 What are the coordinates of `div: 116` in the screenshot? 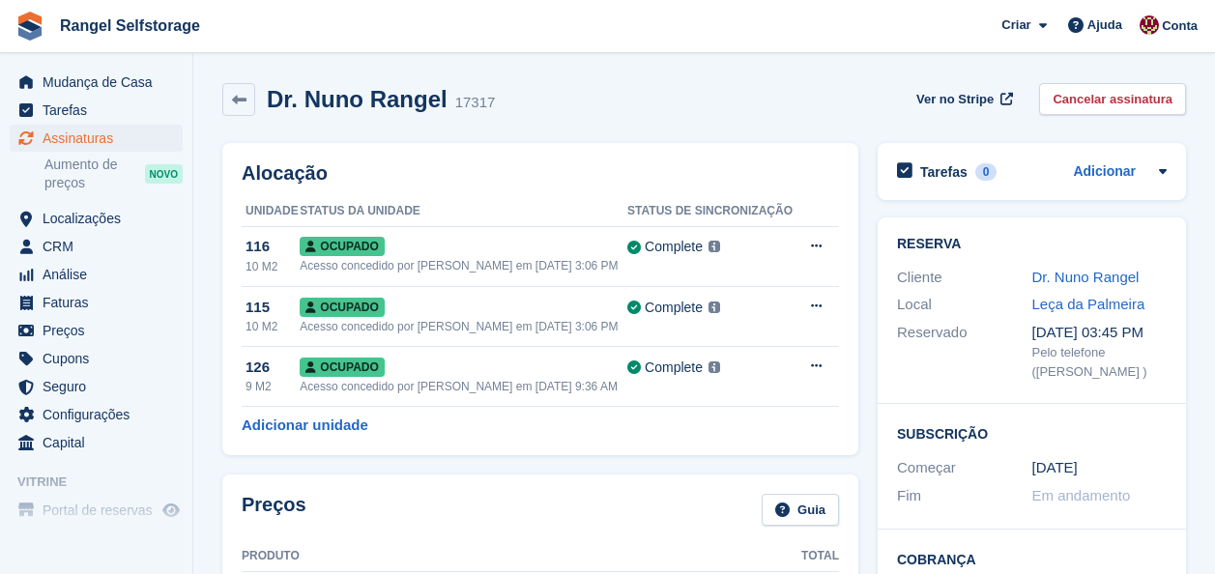 It's located at (273, 247).